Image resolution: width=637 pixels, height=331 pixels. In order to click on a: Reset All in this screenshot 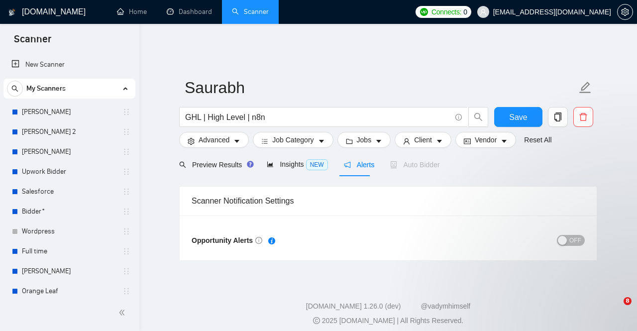, I will do `click(537, 140)`.